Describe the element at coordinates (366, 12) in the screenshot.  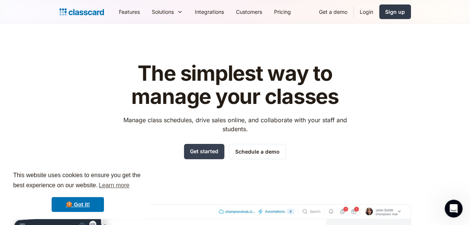
I see `a: Login` at that location.